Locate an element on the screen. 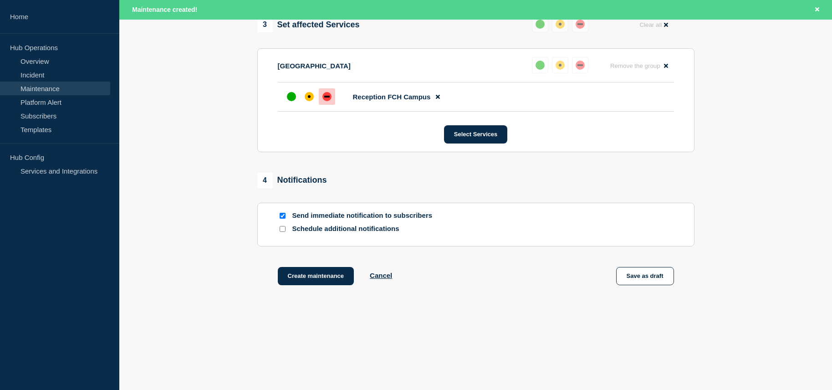 The width and height of the screenshot is (832, 390). span: Remove the group is located at coordinates (635, 66).